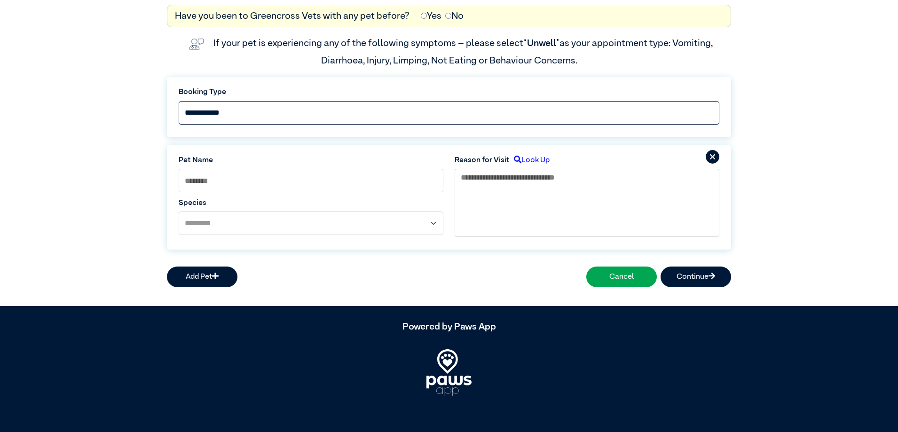 This screenshot has height=432, width=898. I want to click on label: Have you been to Greencross Vets with any pet before?, so click(292, 16).